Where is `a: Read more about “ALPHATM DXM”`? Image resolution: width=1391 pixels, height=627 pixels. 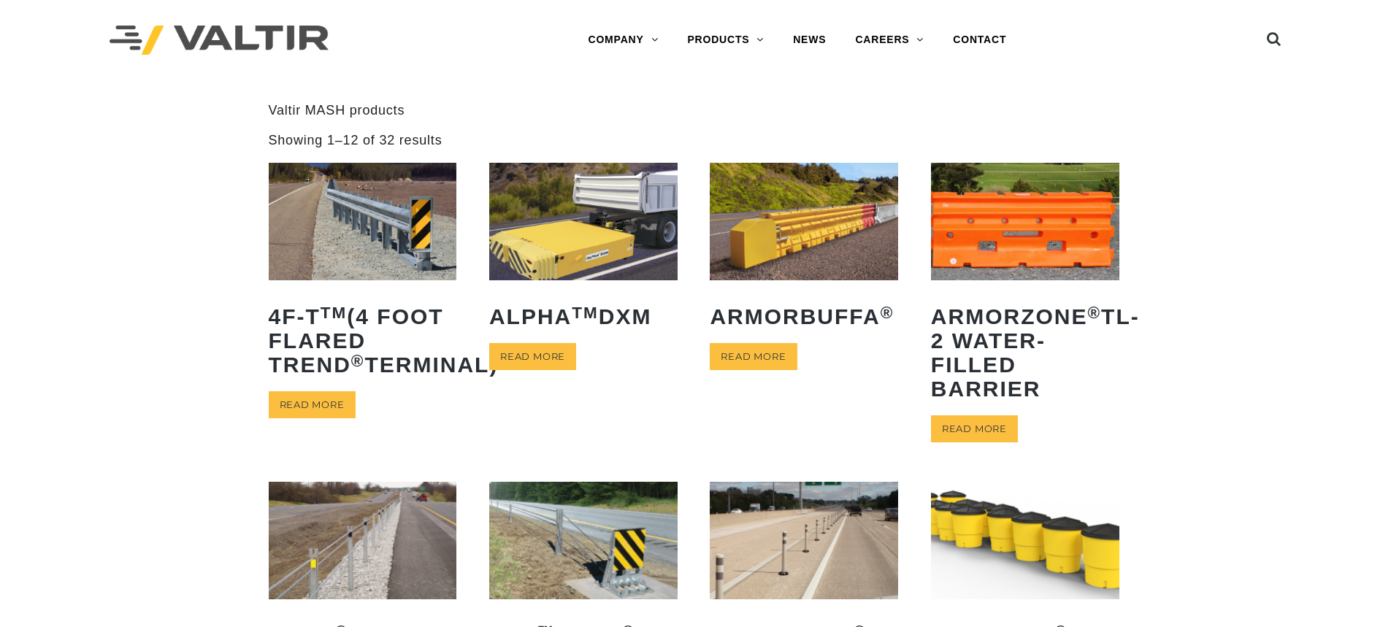 a: Read more about “ALPHATM DXM” is located at coordinates (532, 356).